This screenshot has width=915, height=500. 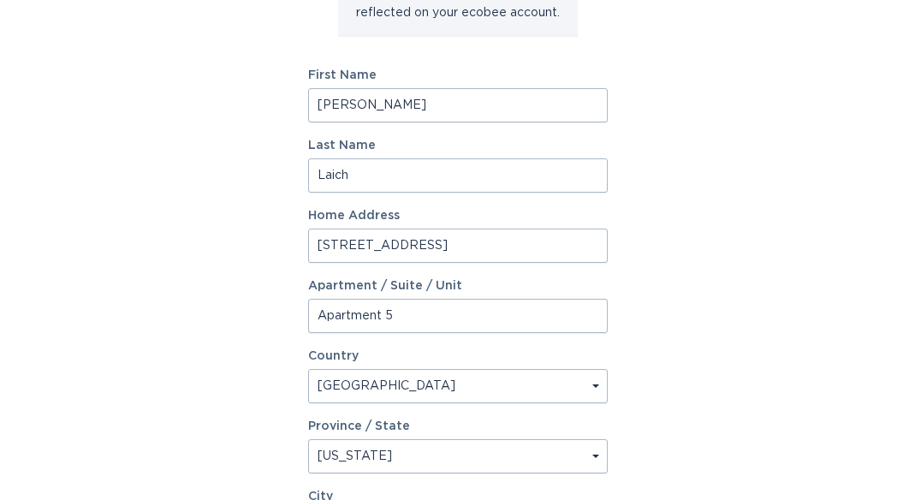 I want to click on label: Country, so click(x=333, y=356).